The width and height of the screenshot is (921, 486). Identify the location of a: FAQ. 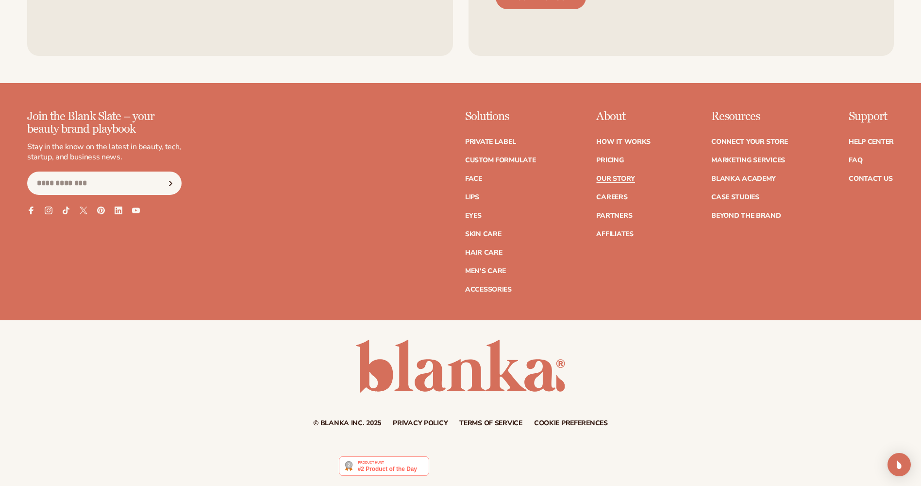
(856, 160).